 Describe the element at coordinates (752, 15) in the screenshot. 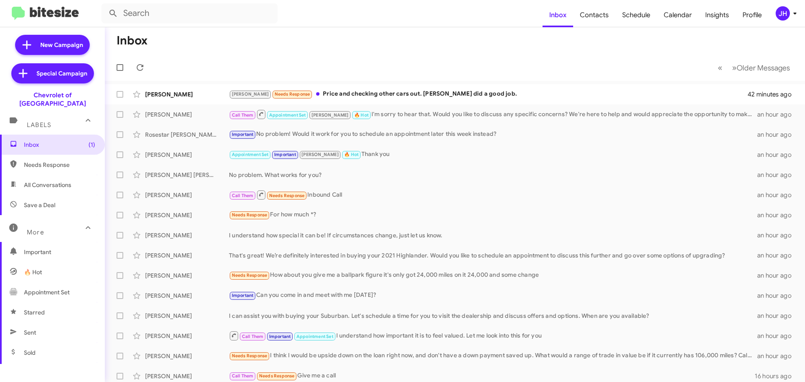

I see `span: Profile` at that location.